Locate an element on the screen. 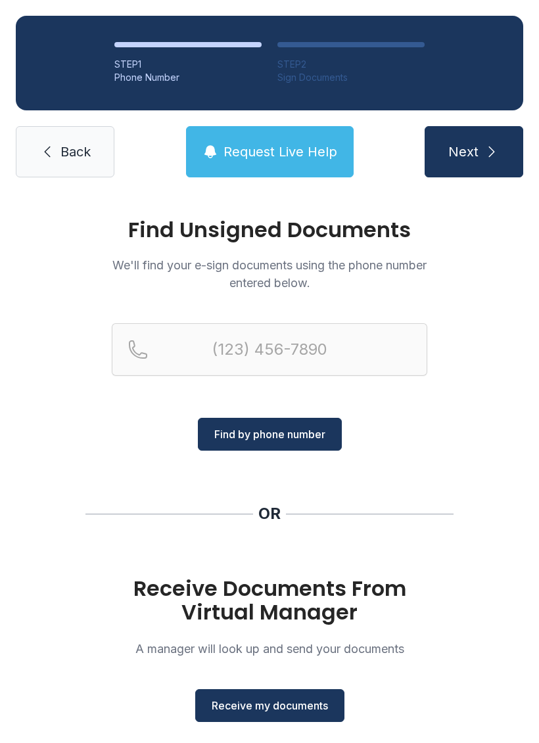 The height and width of the screenshot is (743, 539). span: Next is located at coordinates (463, 152).